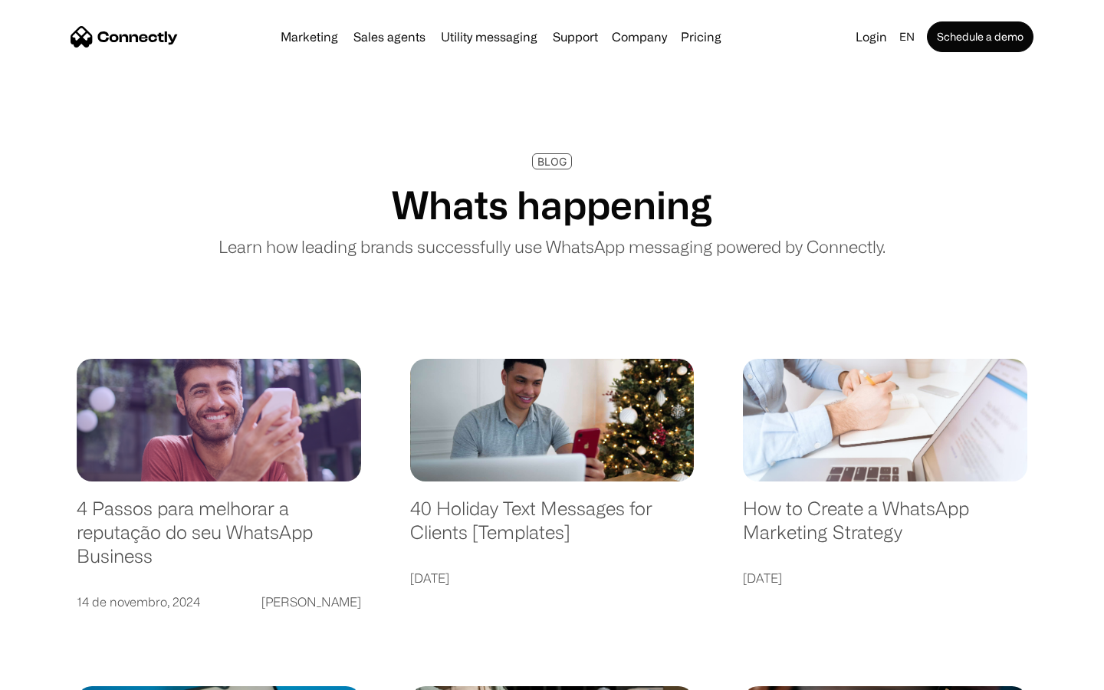  What do you see at coordinates (575, 37) in the screenshot?
I see `a: Support` at bounding box center [575, 37].